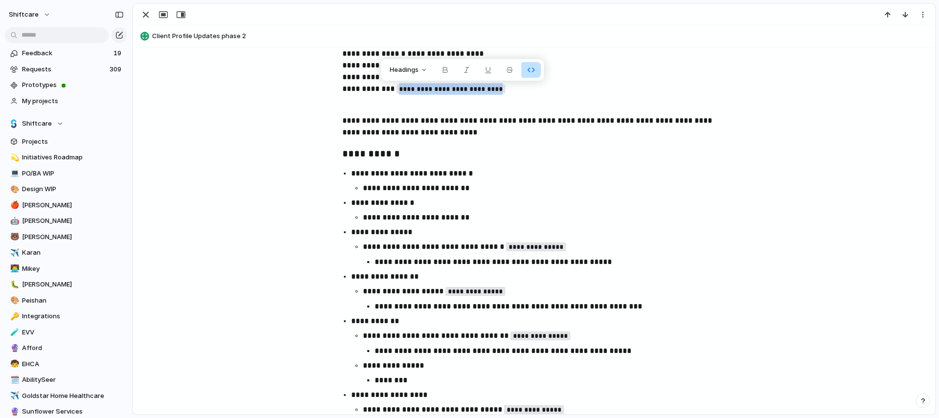 The width and height of the screenshot is (939, 418). What do you see at coordinates (73, 396) in the screenshot?
I see `span: Goldstar Home Healthcare` at bounding box center [73, 396].